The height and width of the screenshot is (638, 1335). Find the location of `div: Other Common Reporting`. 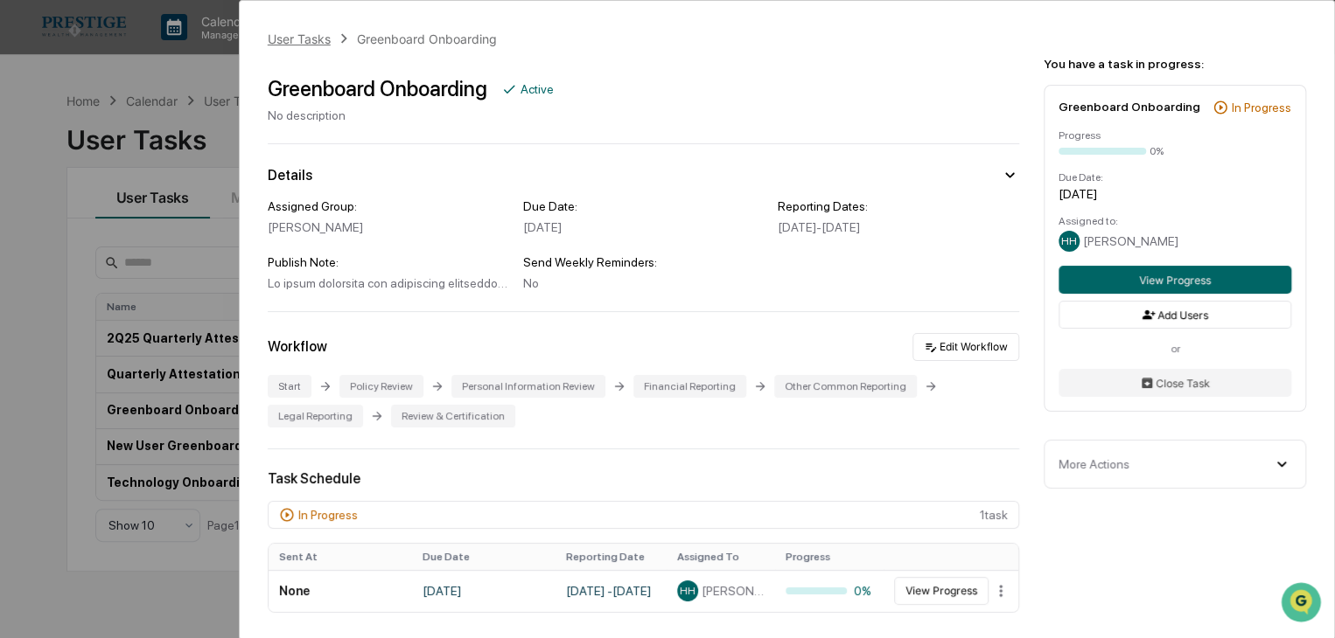

div: Other Common Reporting is located at coordinates (845, 387).